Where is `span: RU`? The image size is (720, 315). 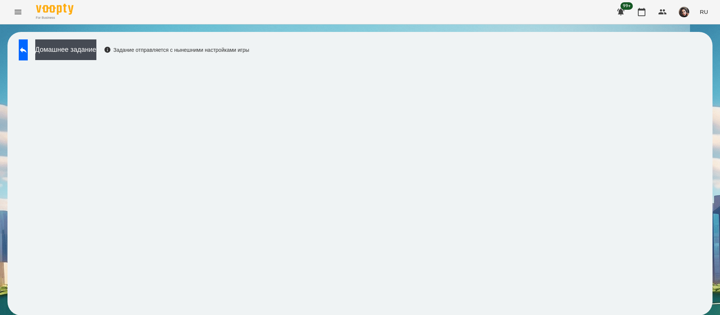
span: RU is located at coordinates (704, 12).